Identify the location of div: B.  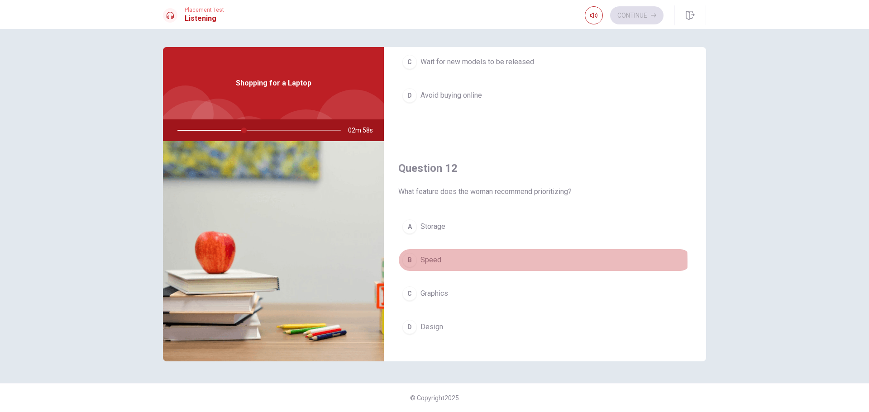
(410, 260).